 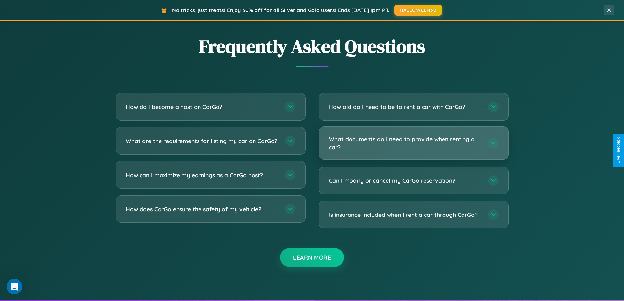 What do you see at coordinates (405, 215) in the screenshot?
I see `h3: Is insurance included when I rent a car through CarGo?` at bounding box center [405, 215].